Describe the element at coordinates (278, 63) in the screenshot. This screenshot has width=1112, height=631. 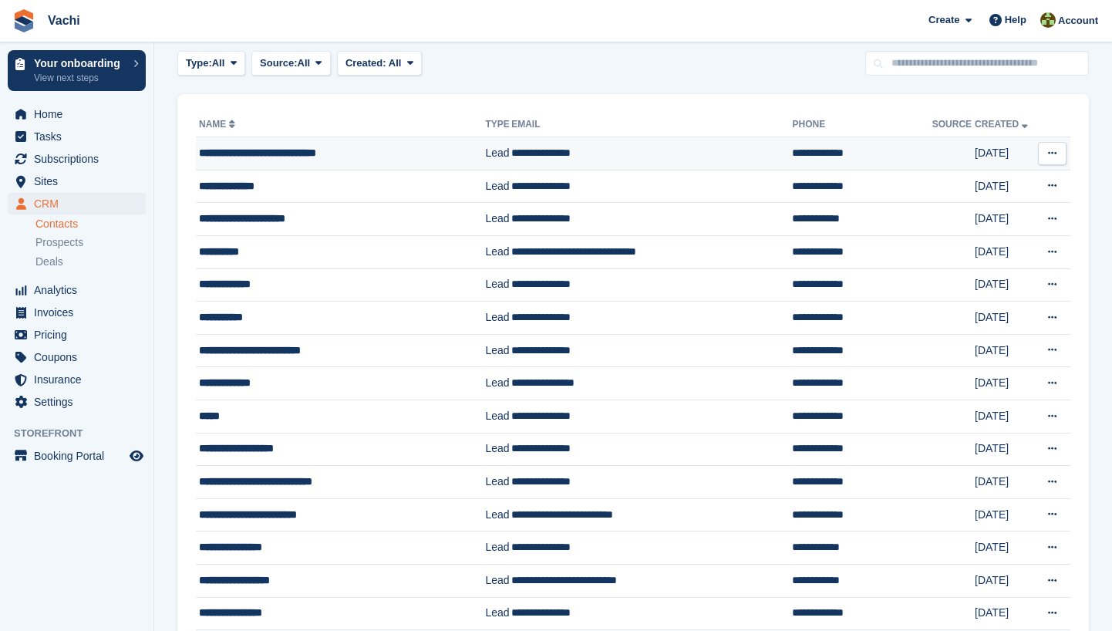
I see `span: Source:` at that location.